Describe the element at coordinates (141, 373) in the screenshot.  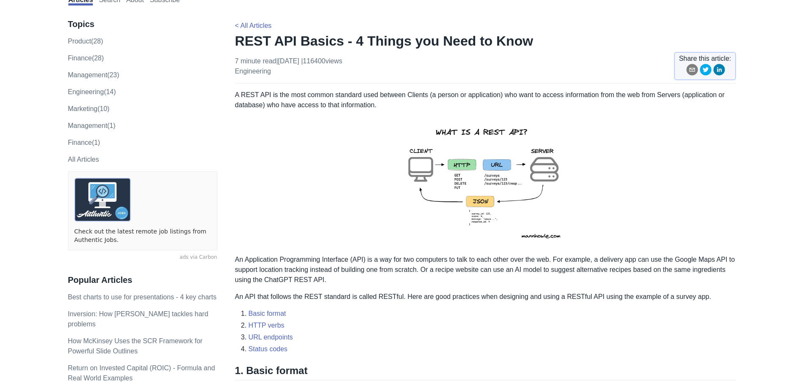
I see `a: Return on Invested Capital (ROIC) - Formula and Real World Examples` at that location.